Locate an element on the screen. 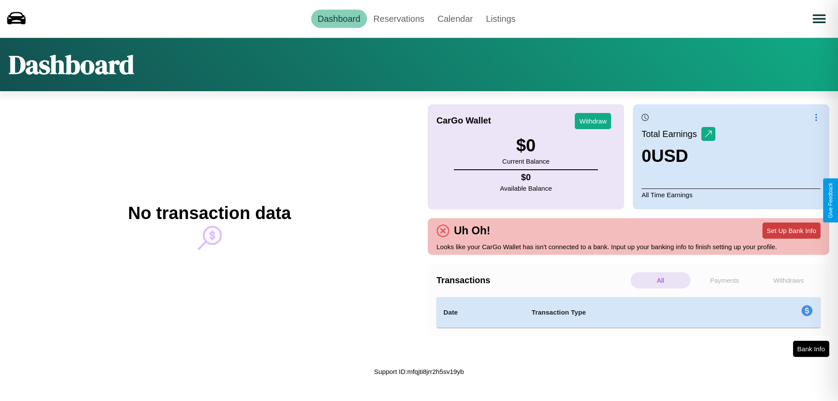 The width and height of the screenshot is (838, 401). p: Available Balance is located at coordinates (526, 188).